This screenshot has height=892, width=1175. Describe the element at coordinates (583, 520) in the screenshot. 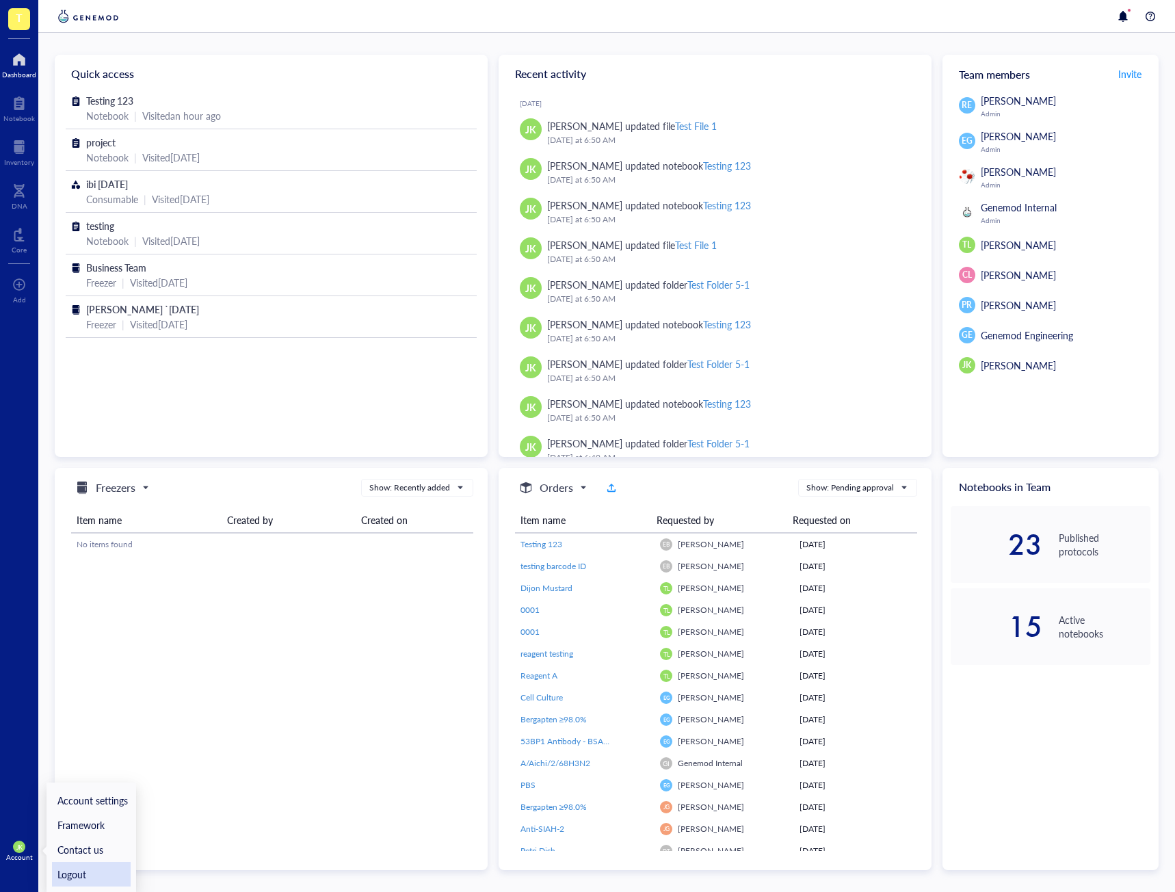

I see `th: Item name` at that location.